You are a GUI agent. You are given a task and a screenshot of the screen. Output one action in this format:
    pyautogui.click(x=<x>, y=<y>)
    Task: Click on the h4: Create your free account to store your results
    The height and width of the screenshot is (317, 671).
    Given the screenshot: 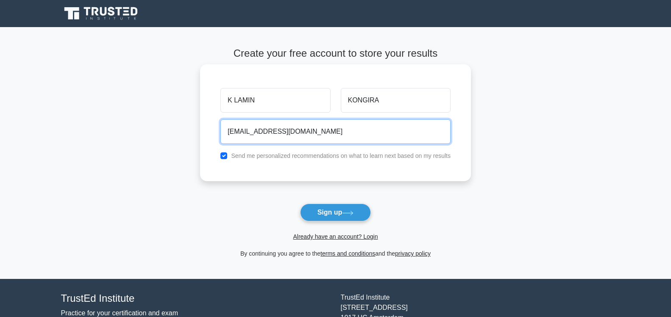 What is the action you would take?
    pyautogui.click(x=335, y=53)
    